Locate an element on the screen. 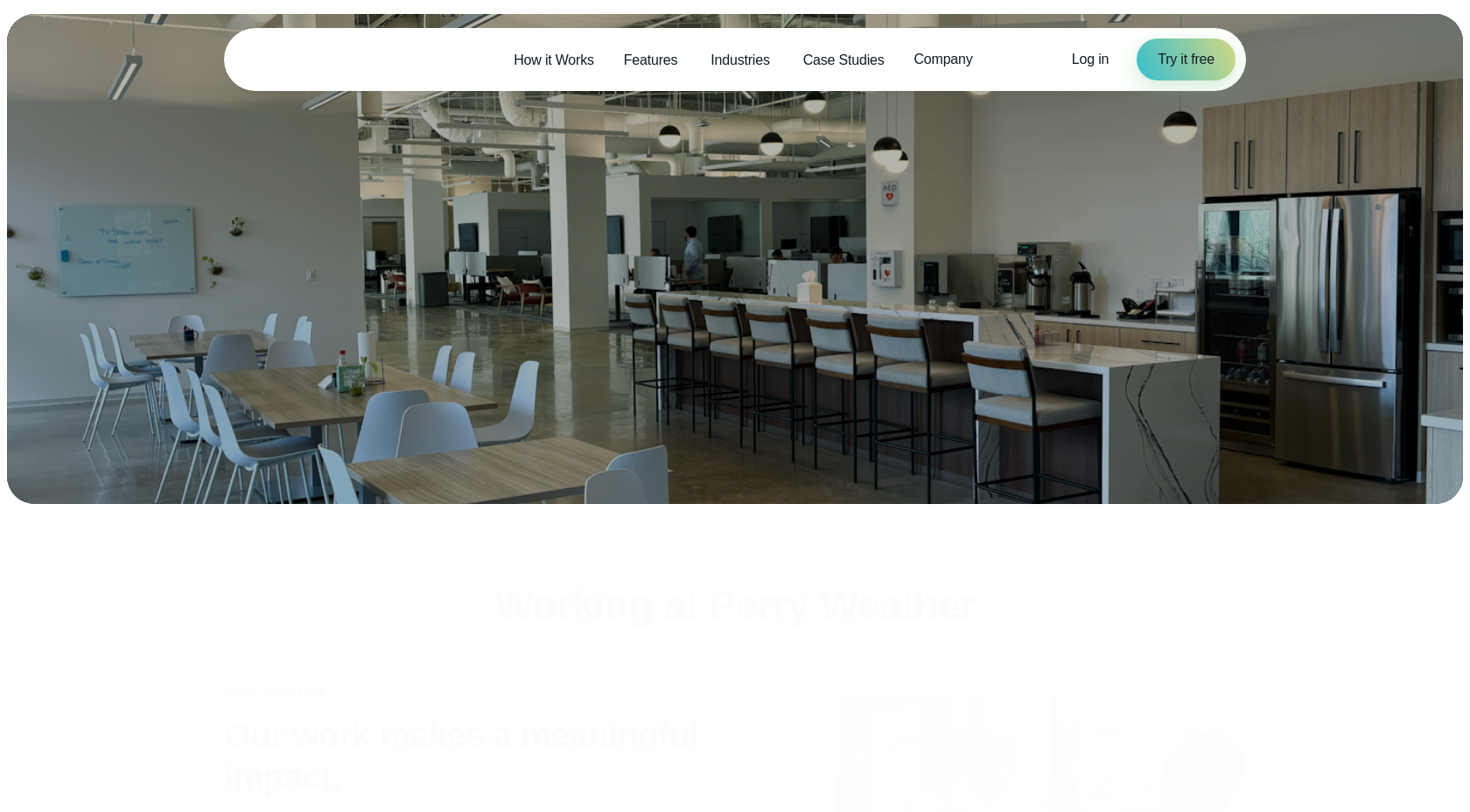 This screenshot has height=812, width=1470. span: Industries is located at coordinates (740, 60).